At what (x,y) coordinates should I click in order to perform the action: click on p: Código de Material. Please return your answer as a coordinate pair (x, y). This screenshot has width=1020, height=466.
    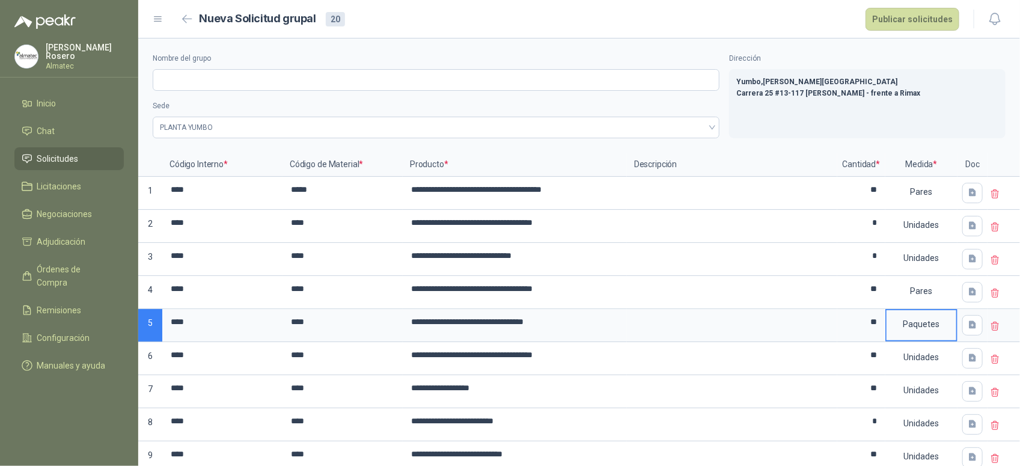
    Looking at the image, I should click on (342, 165).